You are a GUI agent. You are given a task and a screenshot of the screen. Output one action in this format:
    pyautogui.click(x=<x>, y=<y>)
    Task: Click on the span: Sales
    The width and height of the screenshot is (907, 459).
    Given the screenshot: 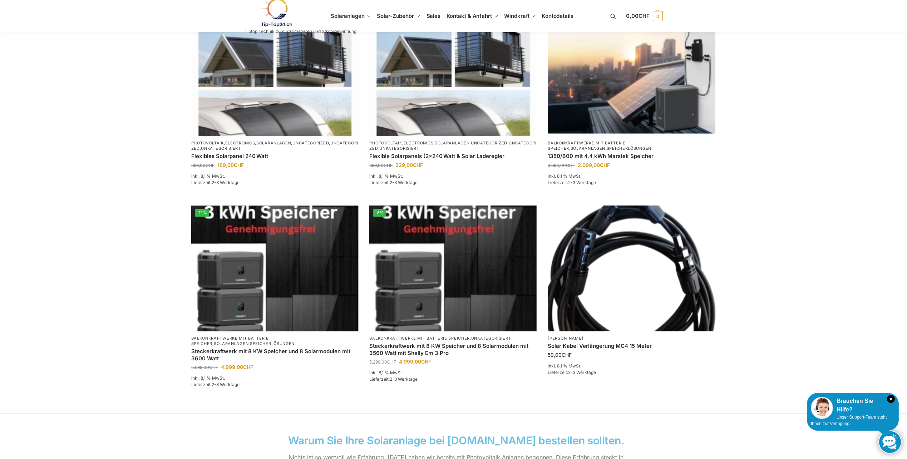 What is the action you would take?
    pyautogui.click(x=434, y=16)
    